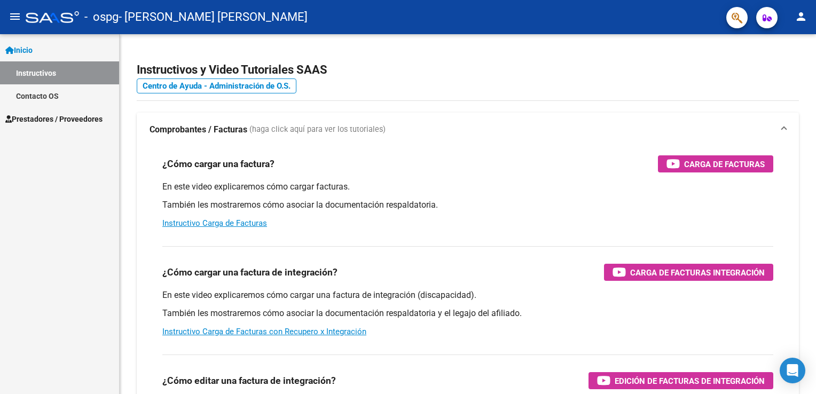 This screenshot has height=394, width=816. Describe the element at coordinates (215, 223) in the screenshot. I see `a: Instructivo Carga de Facturas` at that location.